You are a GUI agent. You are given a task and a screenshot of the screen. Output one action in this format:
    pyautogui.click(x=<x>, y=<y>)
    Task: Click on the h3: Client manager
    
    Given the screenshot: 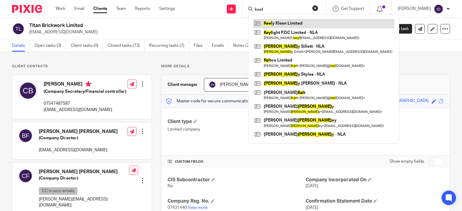 What is the action you would take?
    pyautogui.click(x=183, y=85)
    